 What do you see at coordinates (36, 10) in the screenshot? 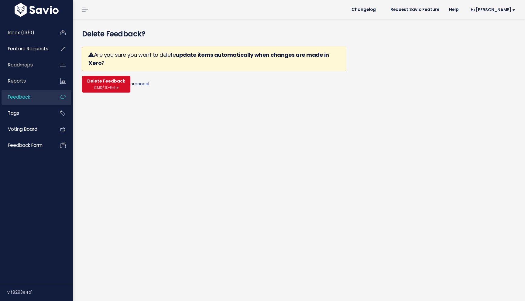
I see `img: logo-white.9d6f32f41409.svg` at bounding box center [36, 10].